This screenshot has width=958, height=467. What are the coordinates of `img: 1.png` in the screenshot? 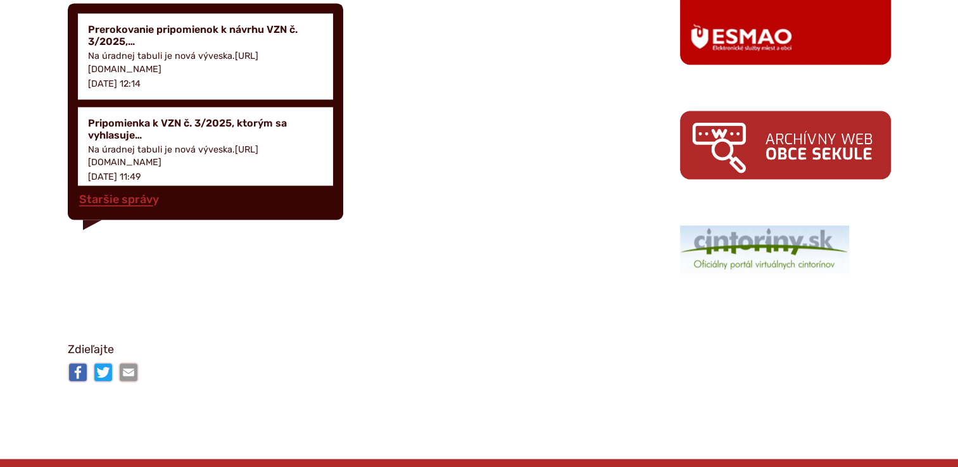 It's located at (764, 249).